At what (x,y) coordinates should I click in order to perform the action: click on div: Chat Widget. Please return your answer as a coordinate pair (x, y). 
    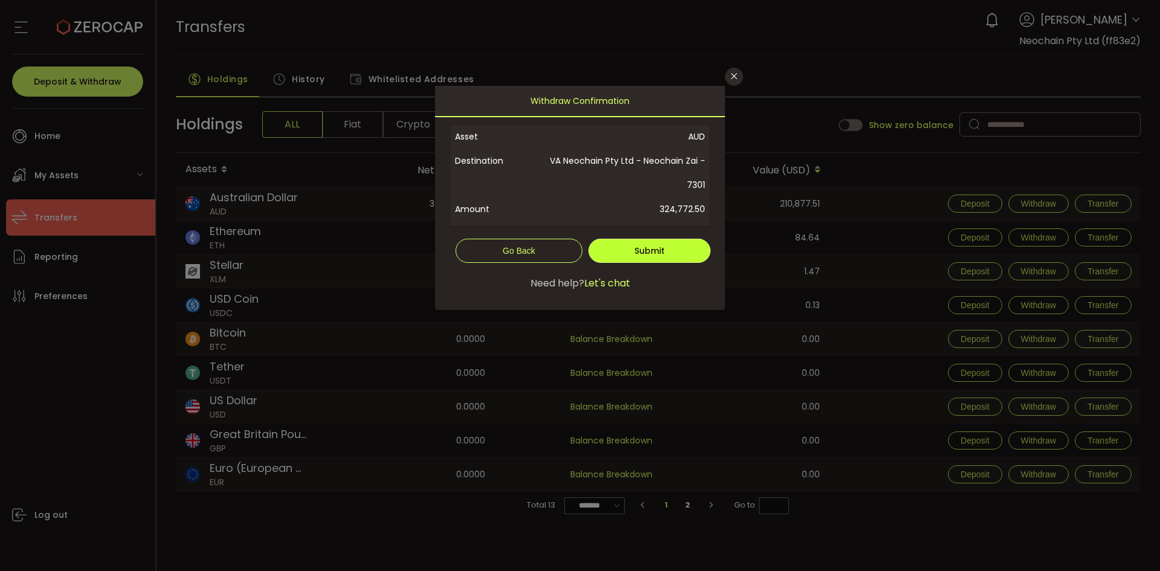
    Looking at the image, I should click on (1130, 542).